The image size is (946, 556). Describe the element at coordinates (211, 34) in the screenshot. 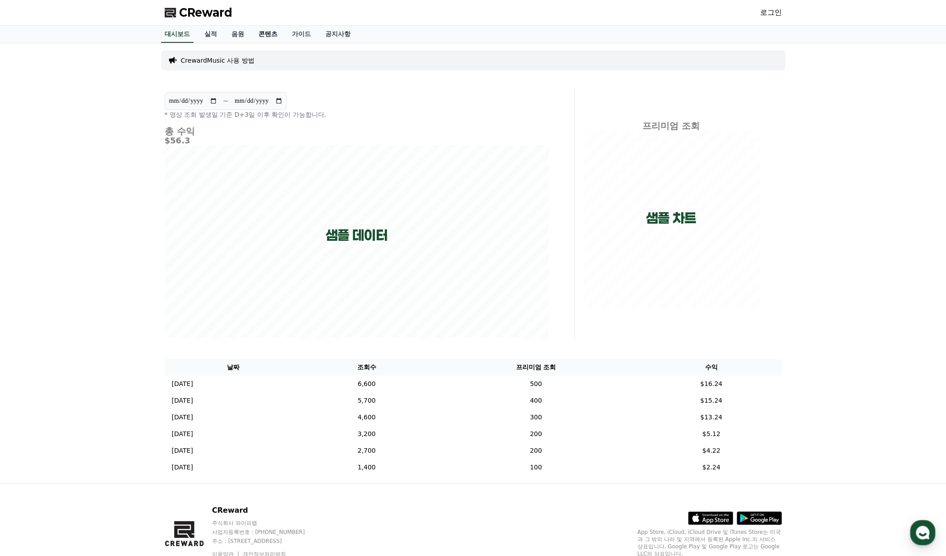

I see `a: 실적` at that location.